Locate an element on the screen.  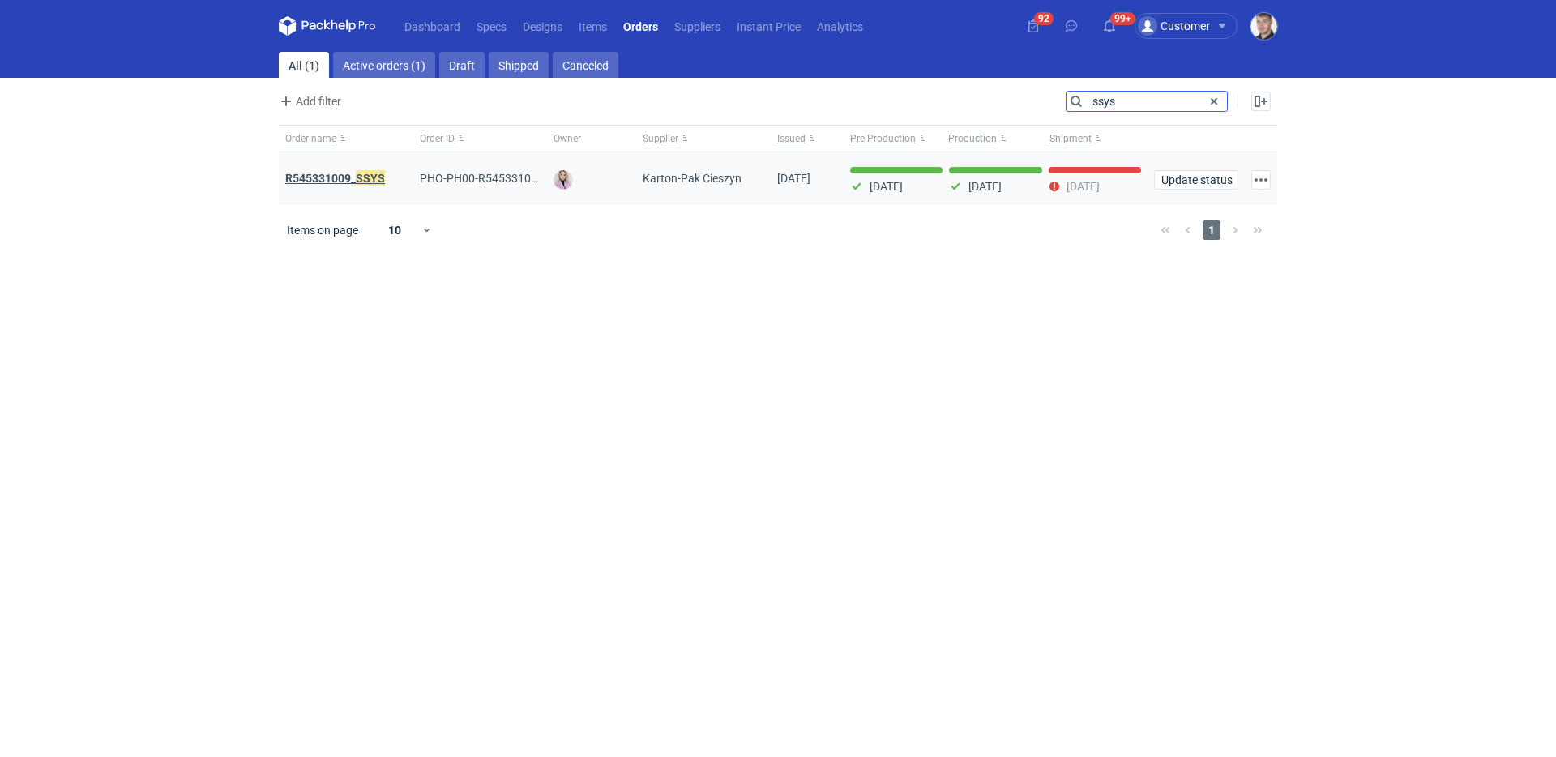
span: Supplier is located at coordinates (661, 139).